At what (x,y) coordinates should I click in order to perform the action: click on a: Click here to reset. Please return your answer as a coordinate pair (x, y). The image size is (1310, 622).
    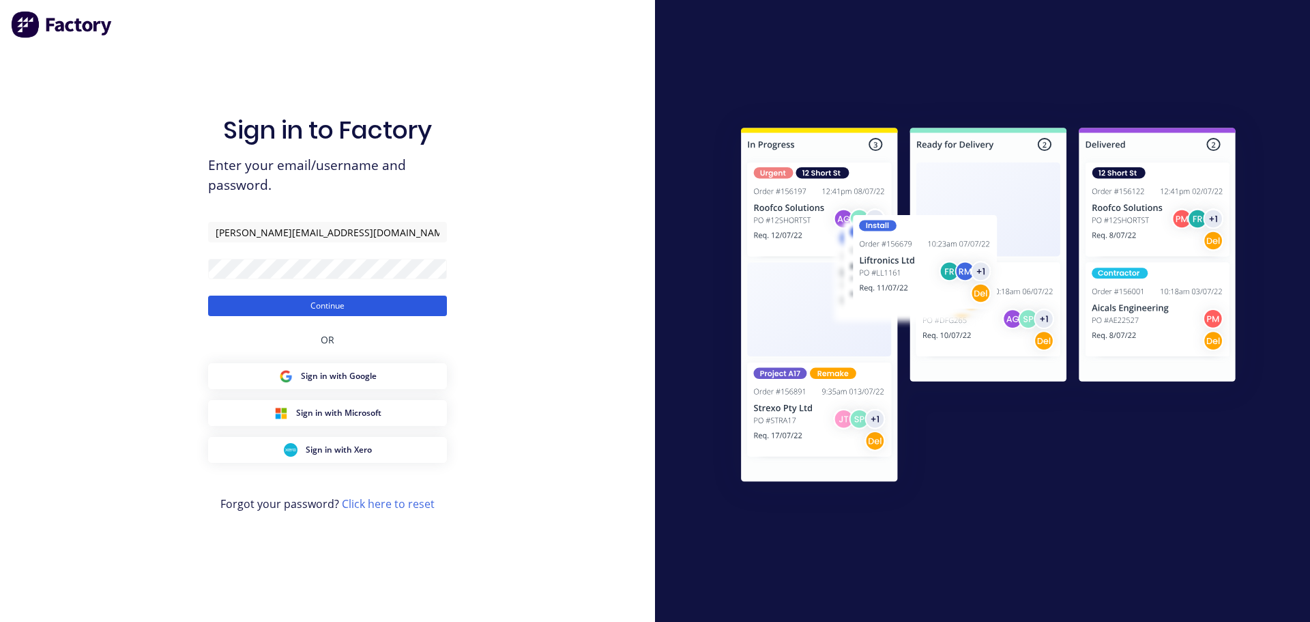
    Looking at the image, I should click on (388, 504).